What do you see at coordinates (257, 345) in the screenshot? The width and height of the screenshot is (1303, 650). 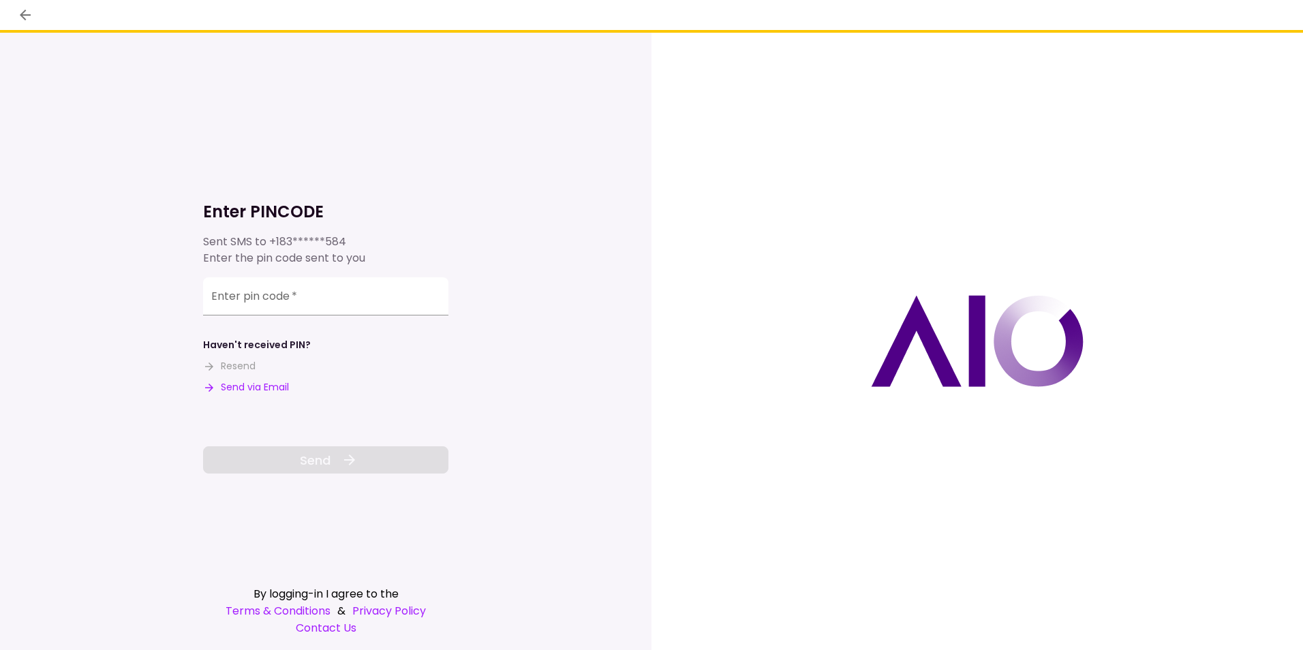 I see `div: Haven't received PIN?` at bounding box center [257, 345].